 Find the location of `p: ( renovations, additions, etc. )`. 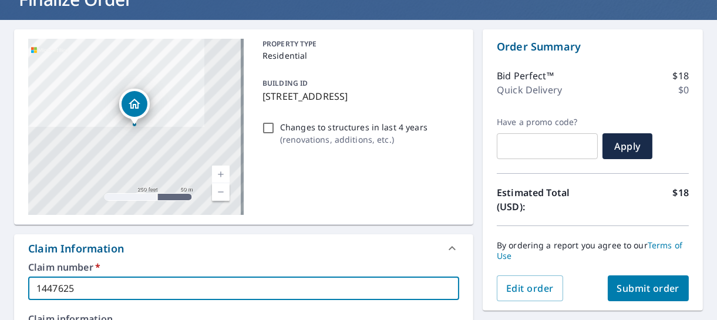

p: ( renovations, additions, etc. ) is located at coordinates (354, 139).